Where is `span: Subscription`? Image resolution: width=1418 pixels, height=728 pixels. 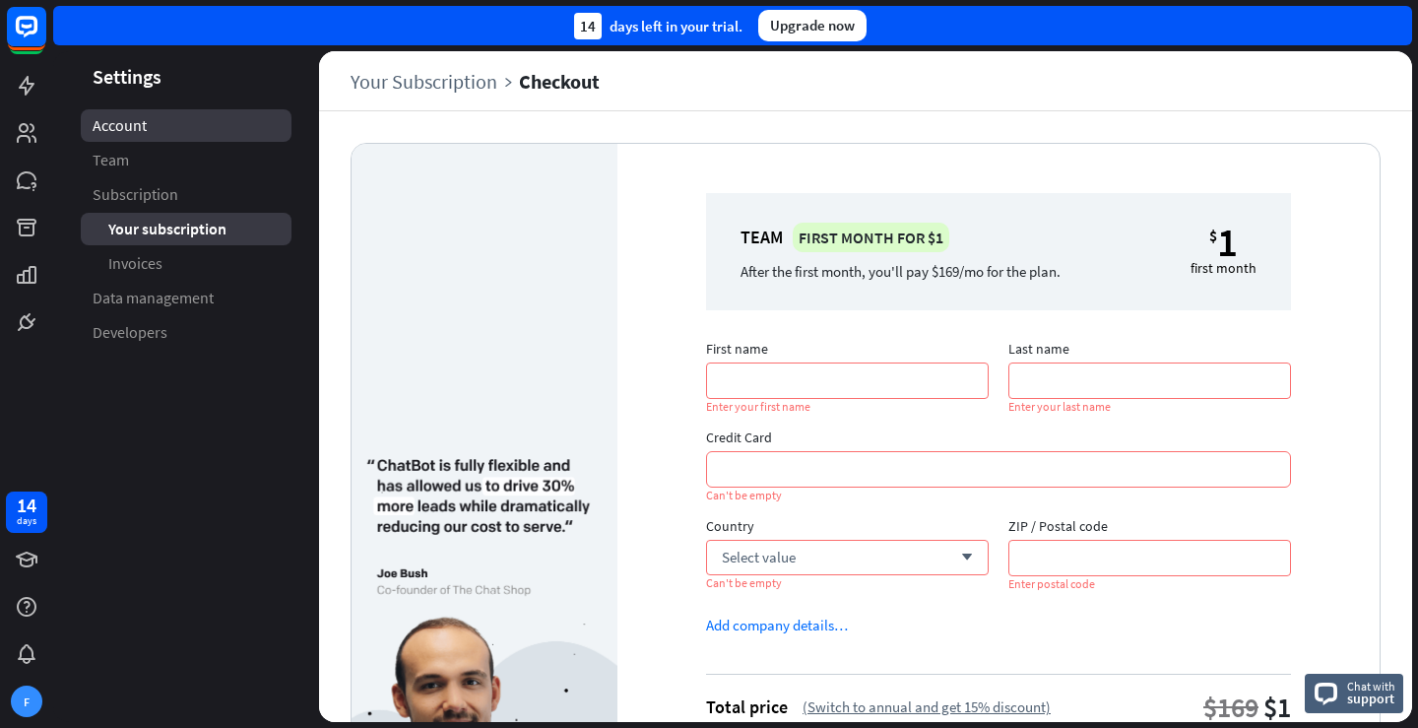
span: Subscription is located at coordinates (135, 194).